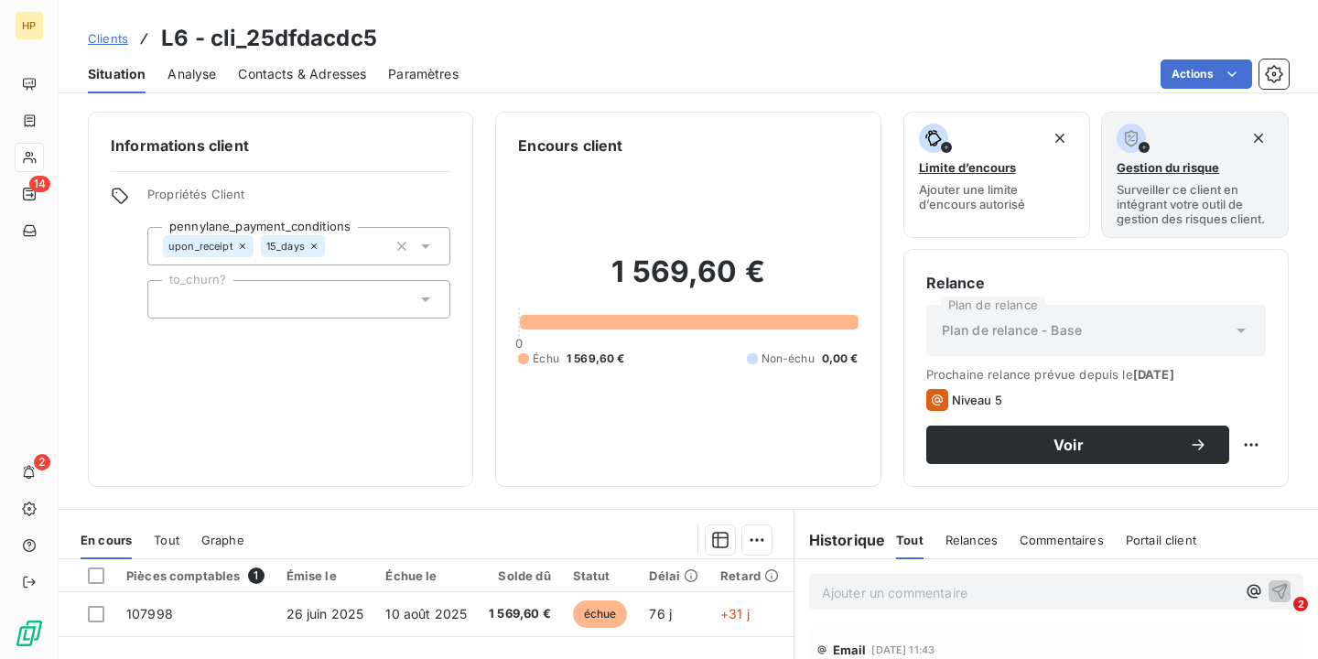  What do you see at coordinates (600, 614) in the screenshot?
I see `span: échue` at bounding box center [600, 614].